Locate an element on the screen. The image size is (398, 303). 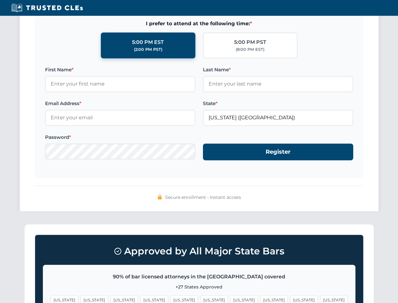
label: Password is located at coordinates (120, 137).